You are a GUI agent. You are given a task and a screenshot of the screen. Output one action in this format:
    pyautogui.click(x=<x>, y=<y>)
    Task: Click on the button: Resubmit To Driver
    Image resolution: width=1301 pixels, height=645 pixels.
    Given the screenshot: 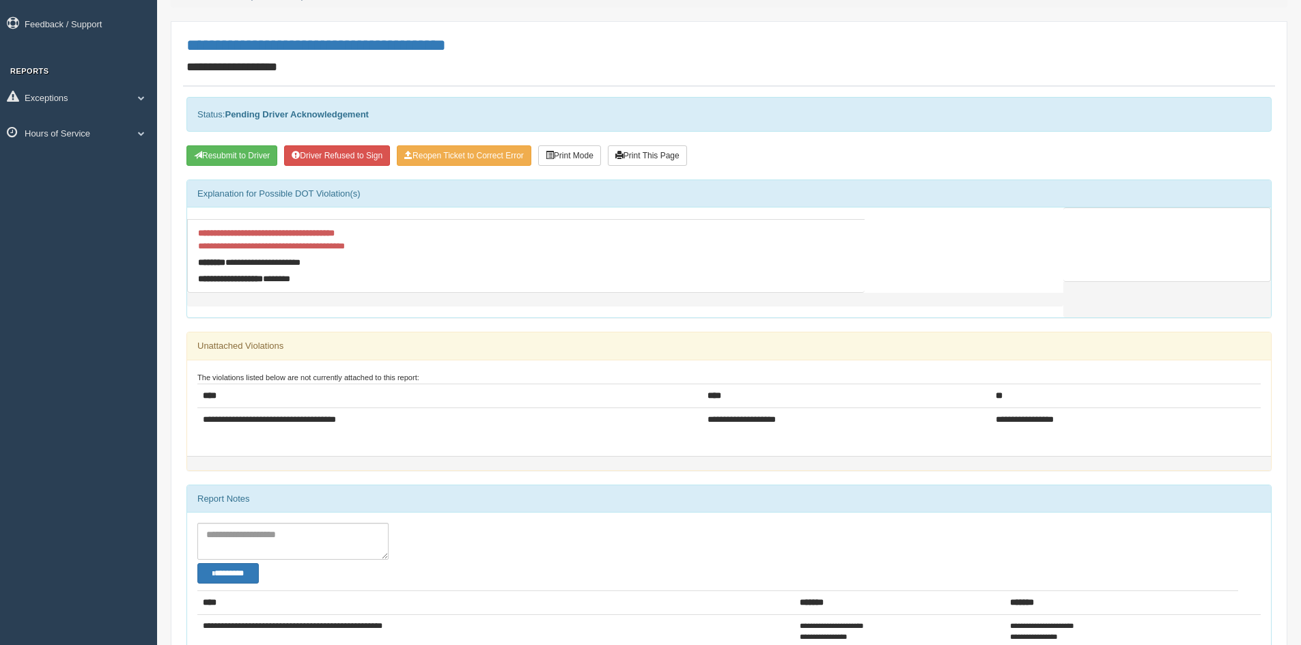 What is the action you would take?
    pyautogui.click(x=231, y=156)
    